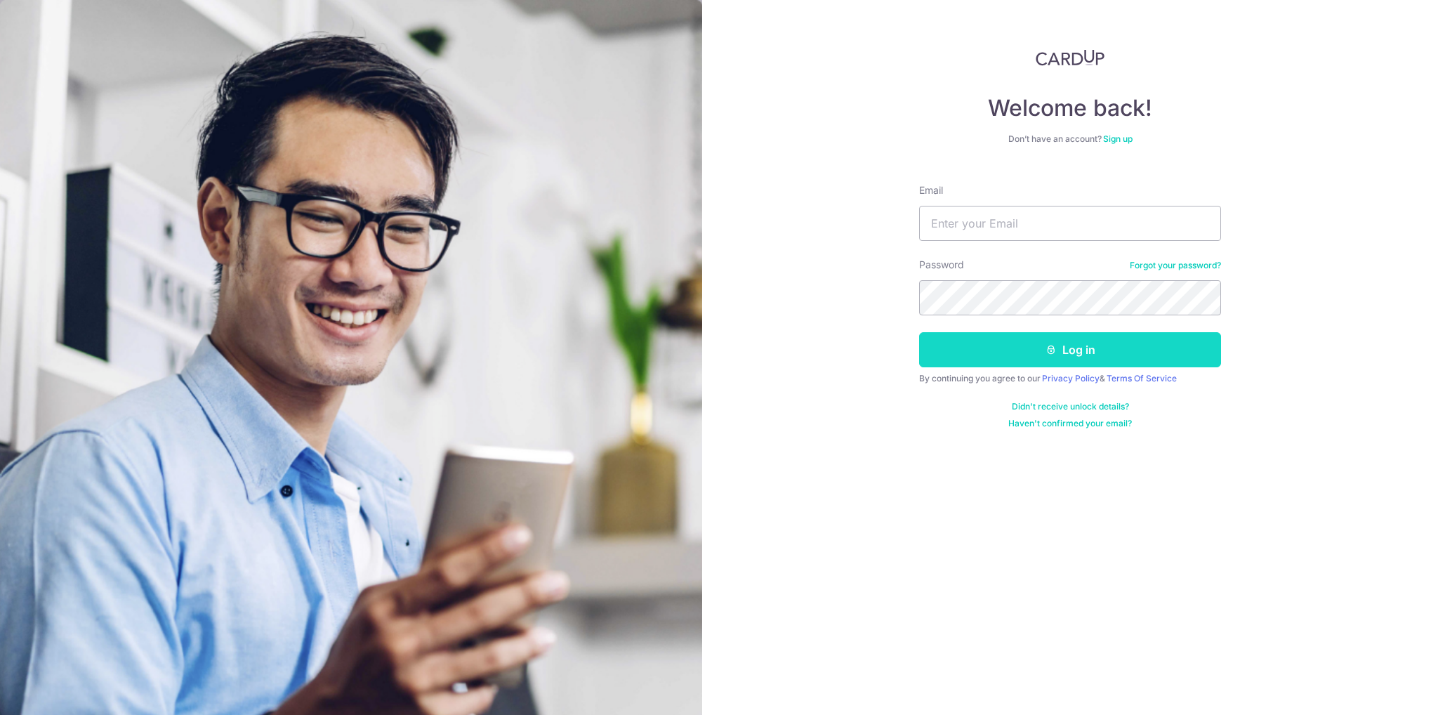  What do you see at coordinates (1070, 424) in the screenshot?
I see `a: Haven't confirmed your email?` at bounding box center [1070, 424].